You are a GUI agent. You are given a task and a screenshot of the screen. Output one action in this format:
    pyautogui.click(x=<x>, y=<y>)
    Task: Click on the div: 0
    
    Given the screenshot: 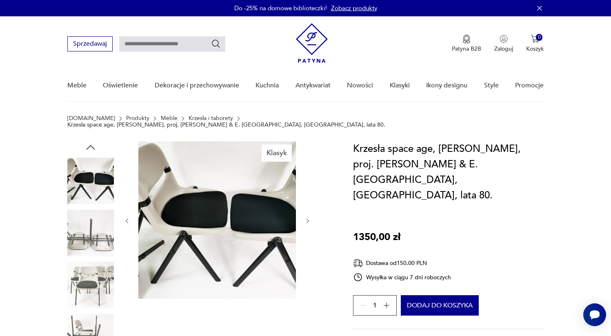 What is the action you would take?
    pyautogui.click(x=539, y=37)
    